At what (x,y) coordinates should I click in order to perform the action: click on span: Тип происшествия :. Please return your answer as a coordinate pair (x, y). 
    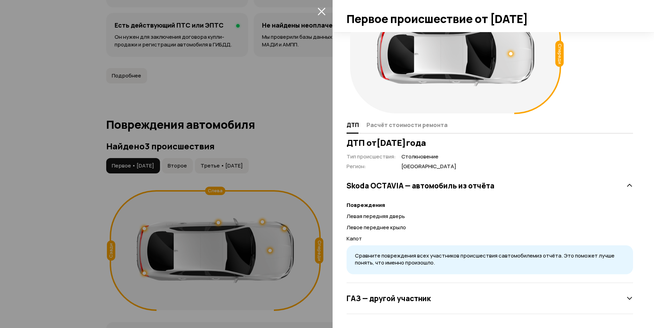
    Looking at the image, I should click on (371, 157).